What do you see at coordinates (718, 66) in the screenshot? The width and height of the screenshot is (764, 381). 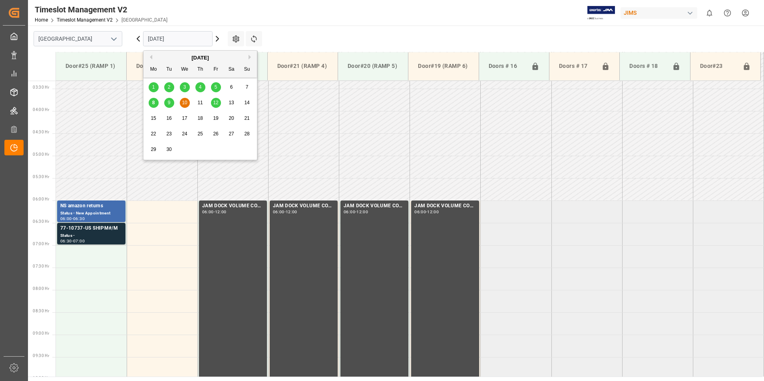 I see `div: Door#23` at bounding box center [718, 66].